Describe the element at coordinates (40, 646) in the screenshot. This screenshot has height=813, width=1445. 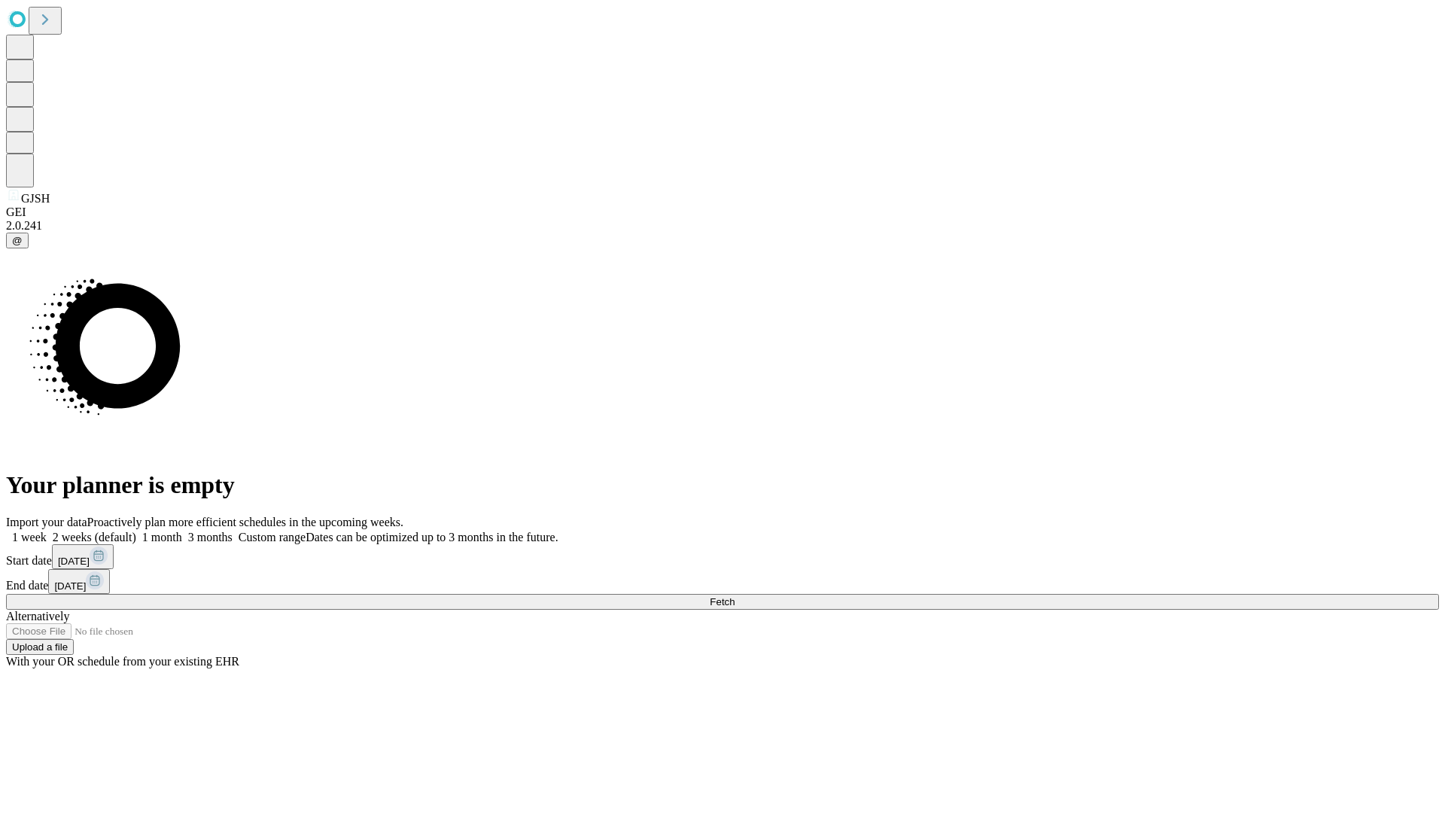
I see `button: Upload a file` at that location.